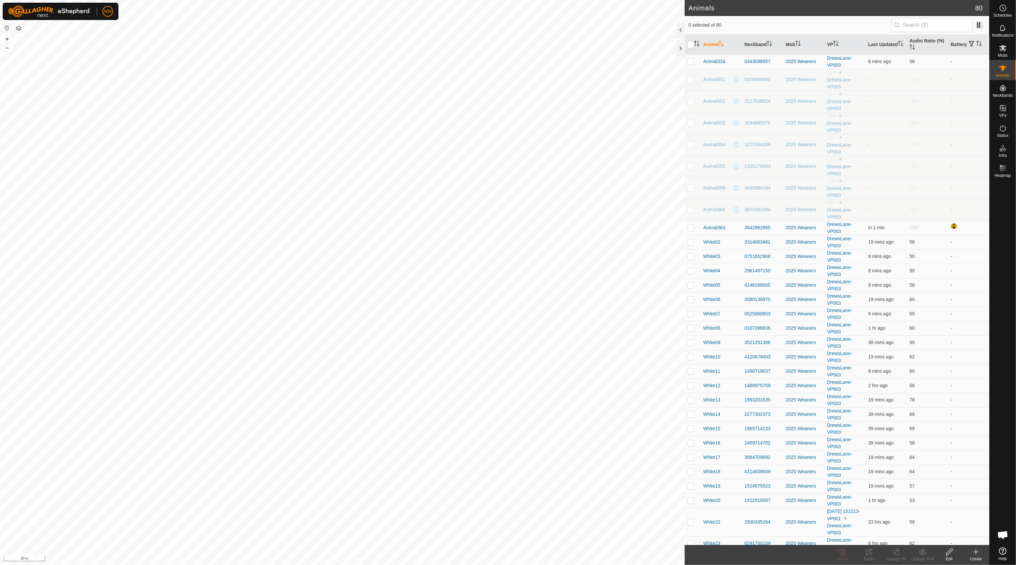 This screenshot has height=565, width=1016. I want to click on span: 55, so click(913, 342).